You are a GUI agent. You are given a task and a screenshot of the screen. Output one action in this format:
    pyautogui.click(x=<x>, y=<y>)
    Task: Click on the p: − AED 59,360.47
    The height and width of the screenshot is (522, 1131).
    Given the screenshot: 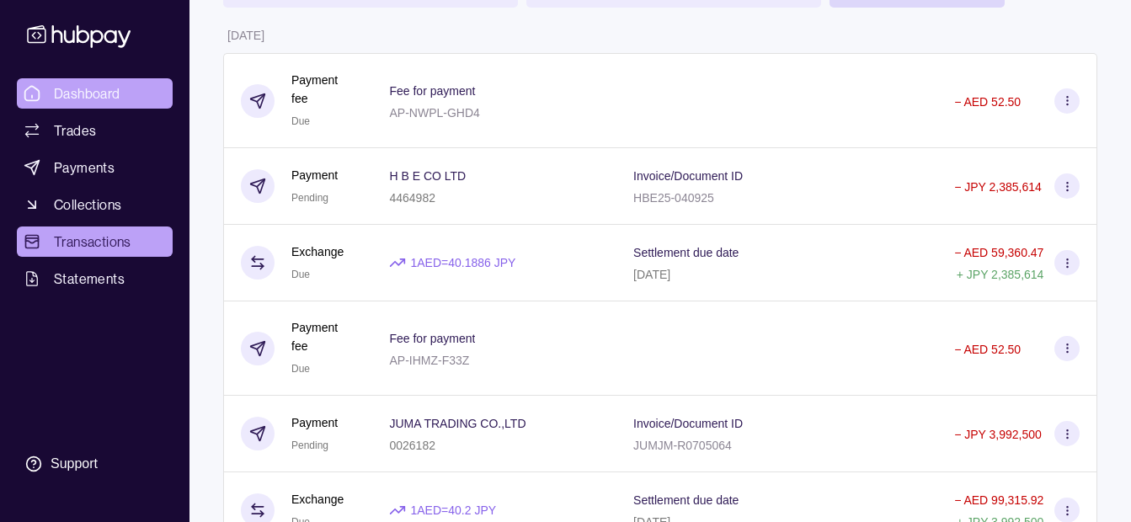 What is the action you would take?
    pyautogui.click(x=999, y=253)
    